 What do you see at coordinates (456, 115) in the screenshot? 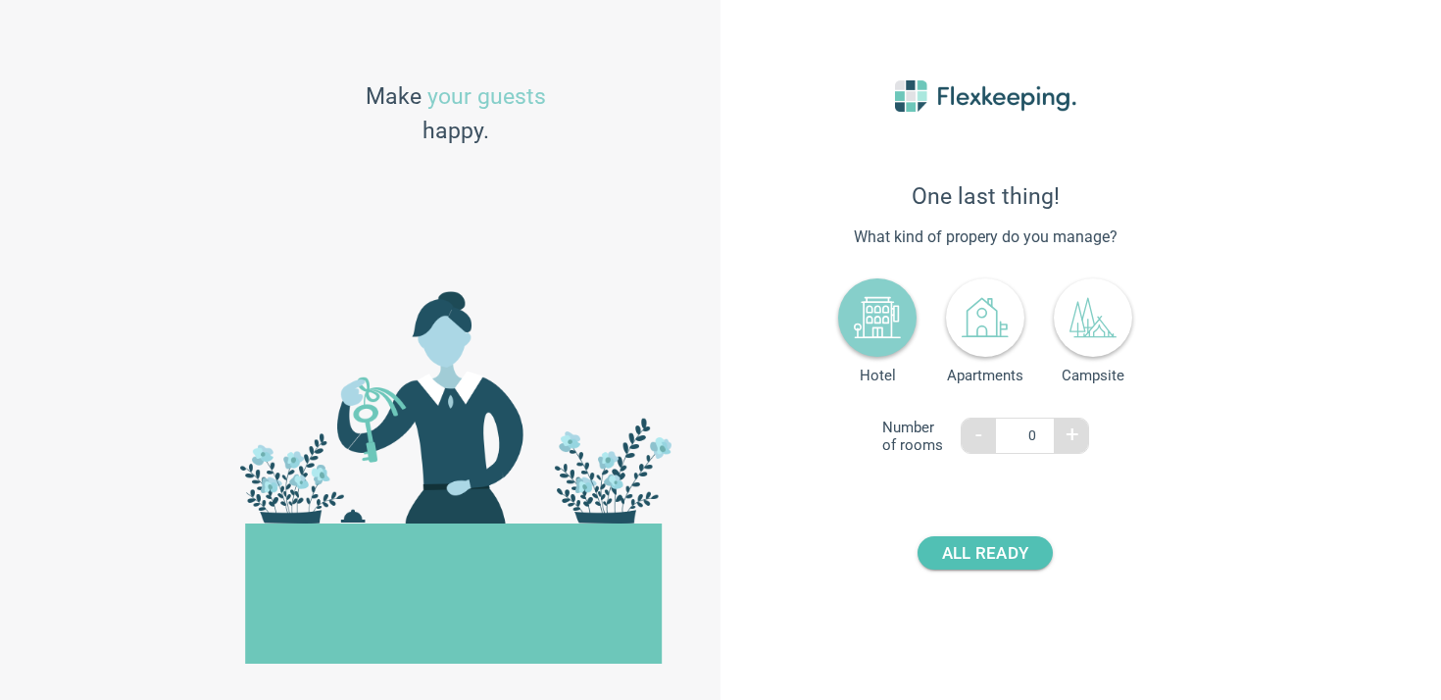
I see `span: Make happy.` at bounding box center [456, 115].